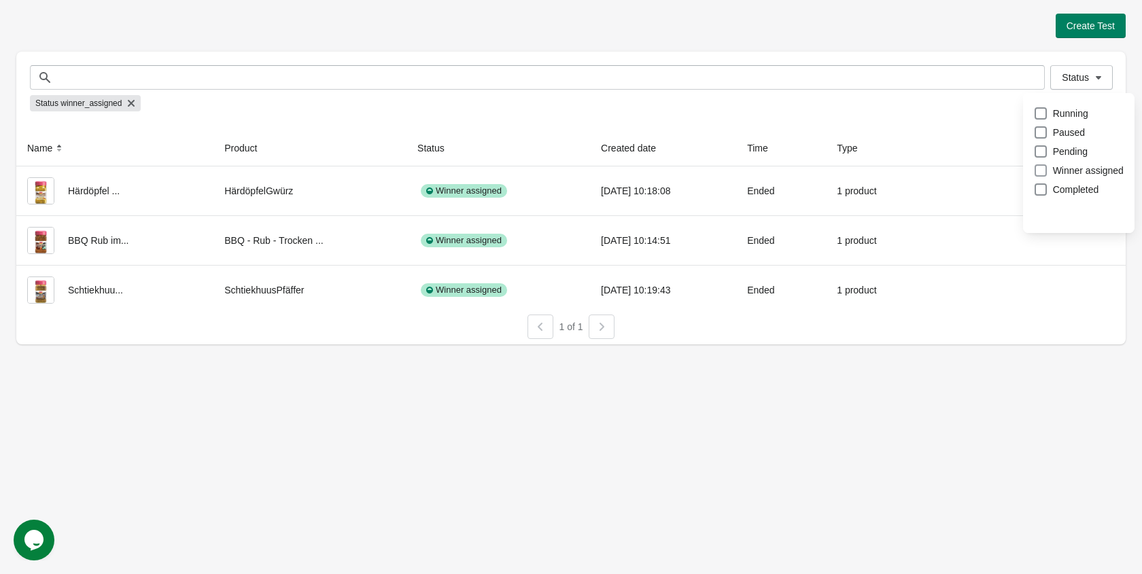 The image size is (1142, 574). What do you see at coordinates (310, 191) in the screenshot?
I see `div: HärdöpfelGwürz` at bounding box center [310, 191].